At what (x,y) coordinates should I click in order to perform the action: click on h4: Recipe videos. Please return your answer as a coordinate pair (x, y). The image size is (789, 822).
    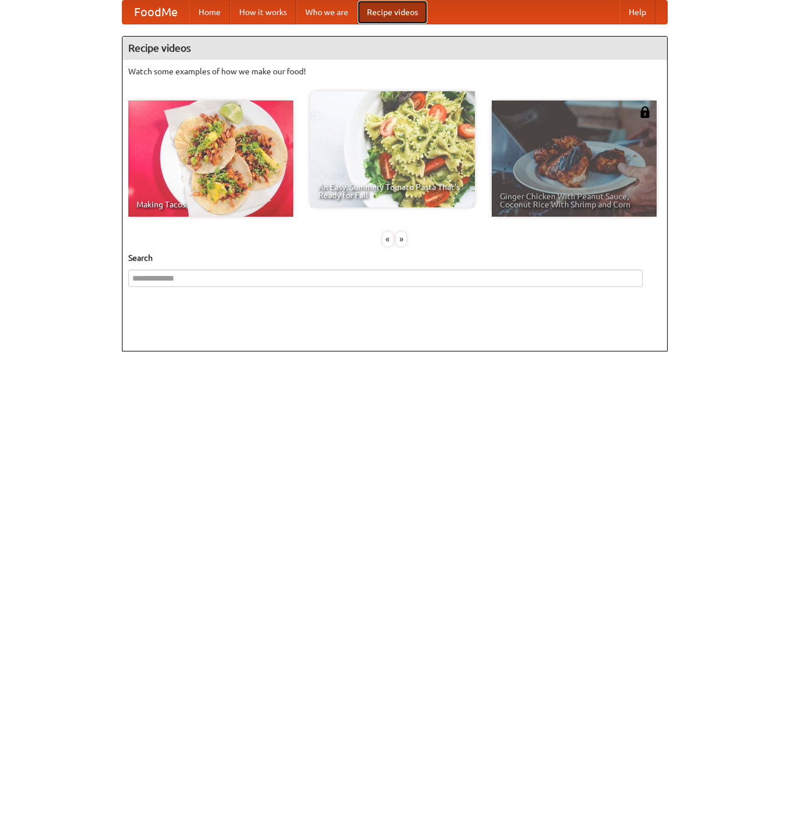
    Looking at the image, I should click on (395, 48).